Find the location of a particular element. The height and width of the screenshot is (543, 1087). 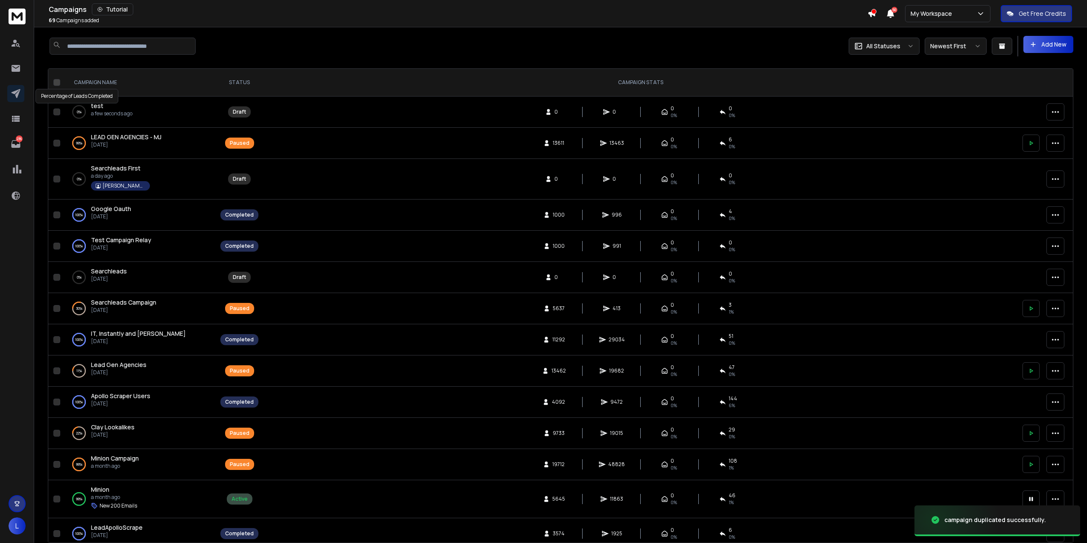

a: Searchleads Campaign is located at coordinates (123, 302).